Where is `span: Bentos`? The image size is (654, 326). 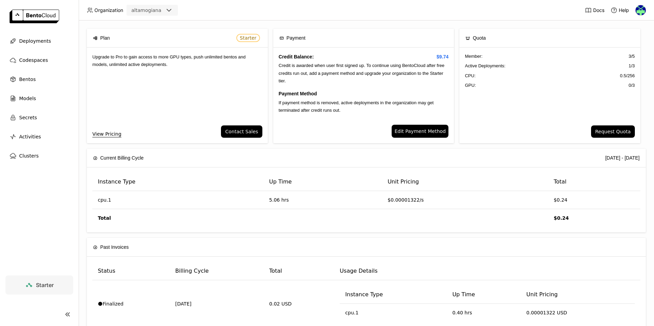
span: Bentos is located at coordinates (27, 79).